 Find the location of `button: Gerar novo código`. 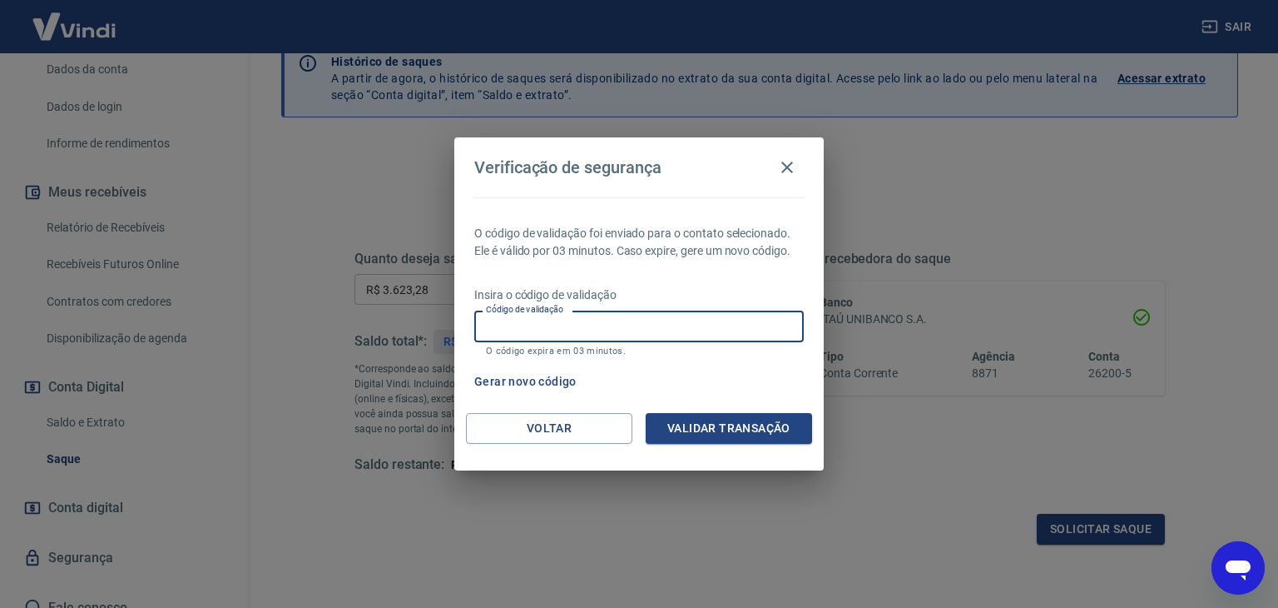

button: Gerar novo código is located at coordinates (525, 381).